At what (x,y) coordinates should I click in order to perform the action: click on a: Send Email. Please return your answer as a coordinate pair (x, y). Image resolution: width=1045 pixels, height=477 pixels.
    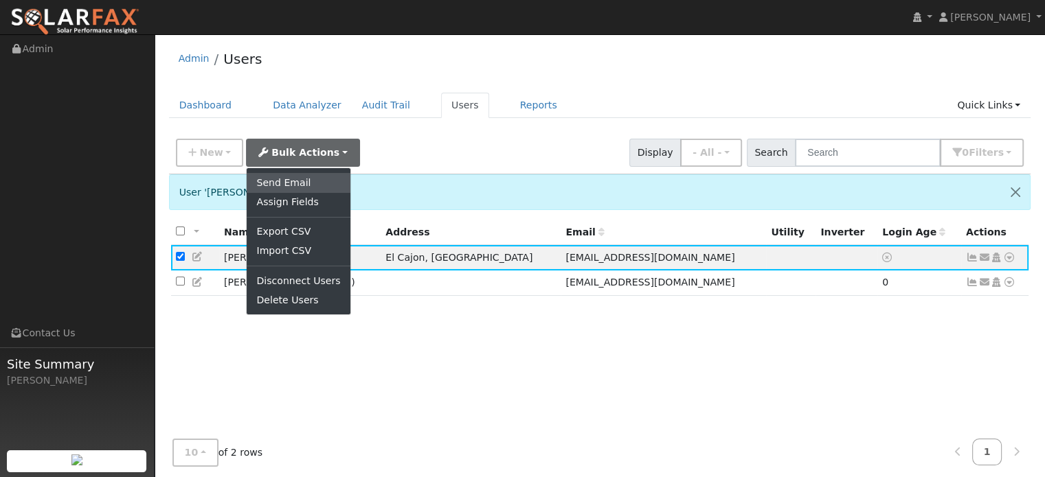
    Looking at the image, I should click on (298, 183).